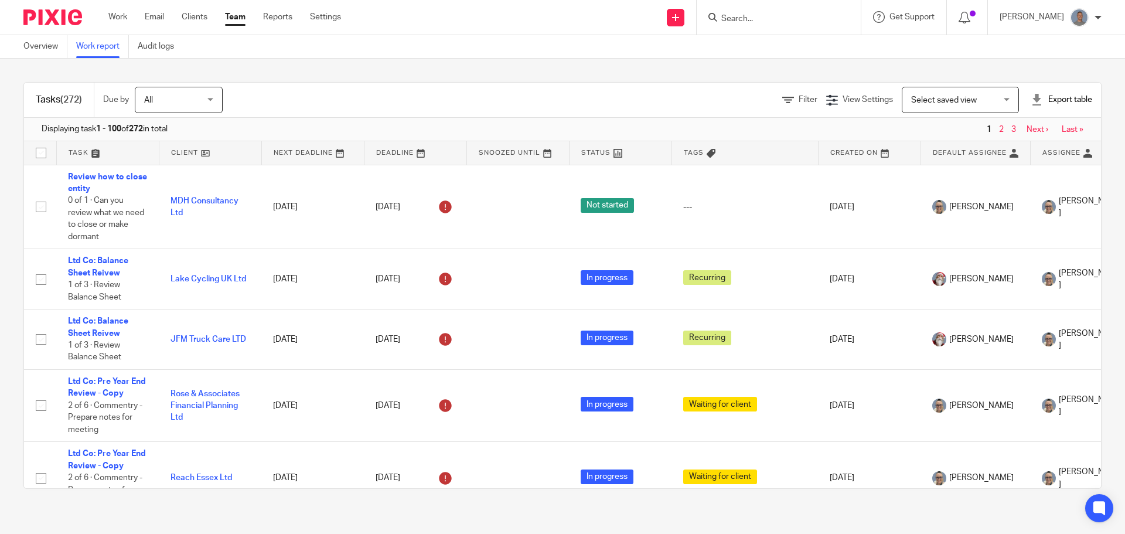  I want to click on b: 1 - 100, so click(108, 129).